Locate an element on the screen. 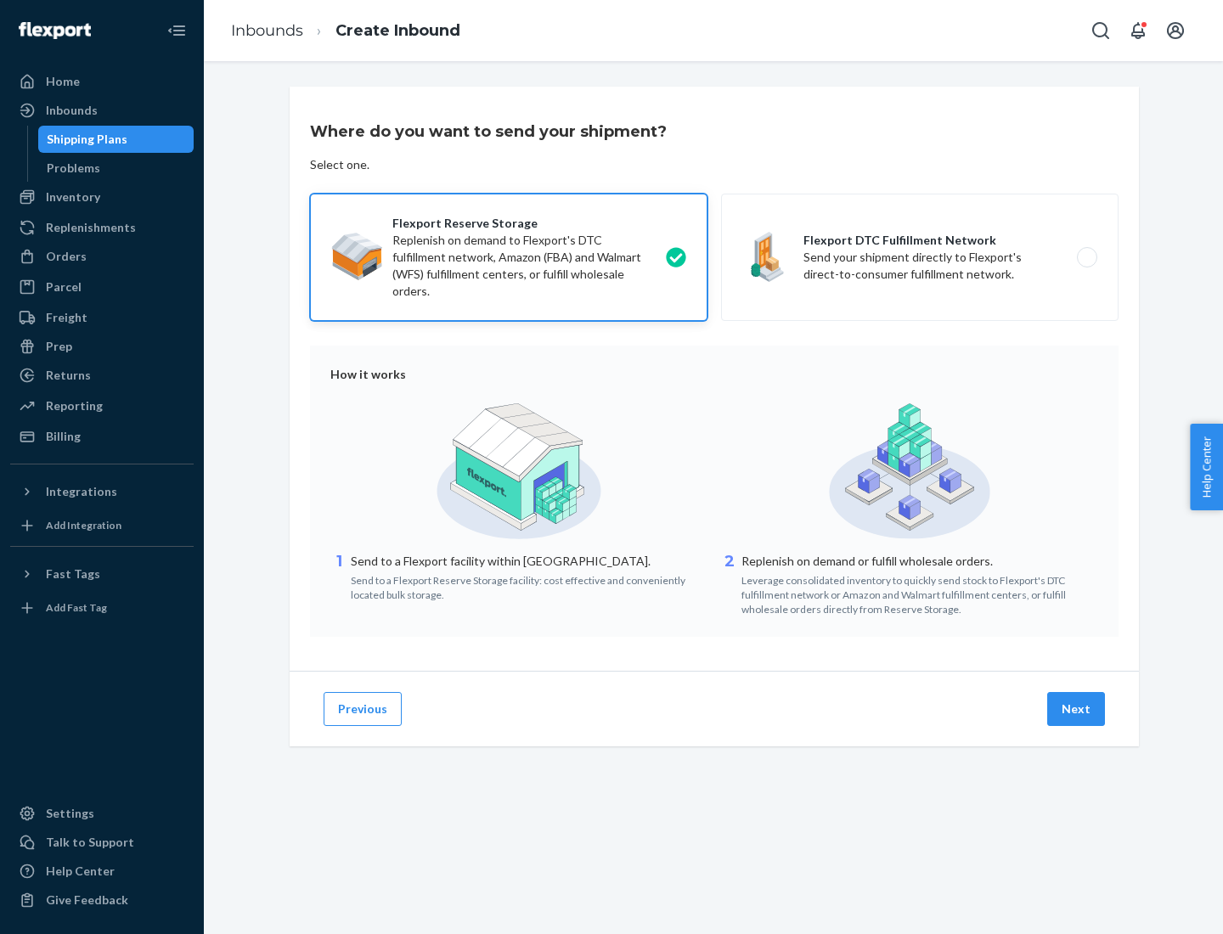 This screenshot has width=1223, height=934. button: Fast Tags is located at coordinates (102, 574).